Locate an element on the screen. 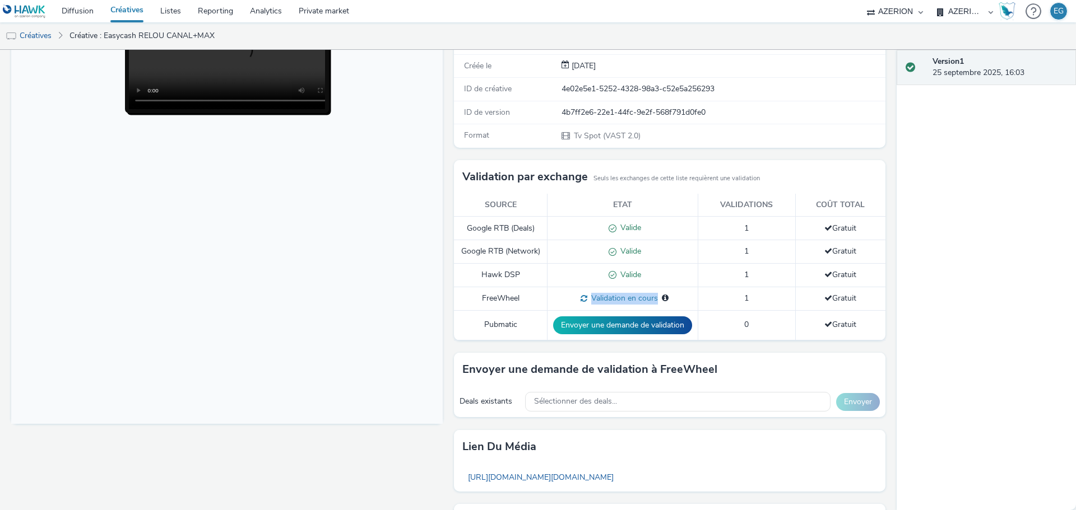  button: Envoyer une demande de validation is located at coordinates (623, 326).